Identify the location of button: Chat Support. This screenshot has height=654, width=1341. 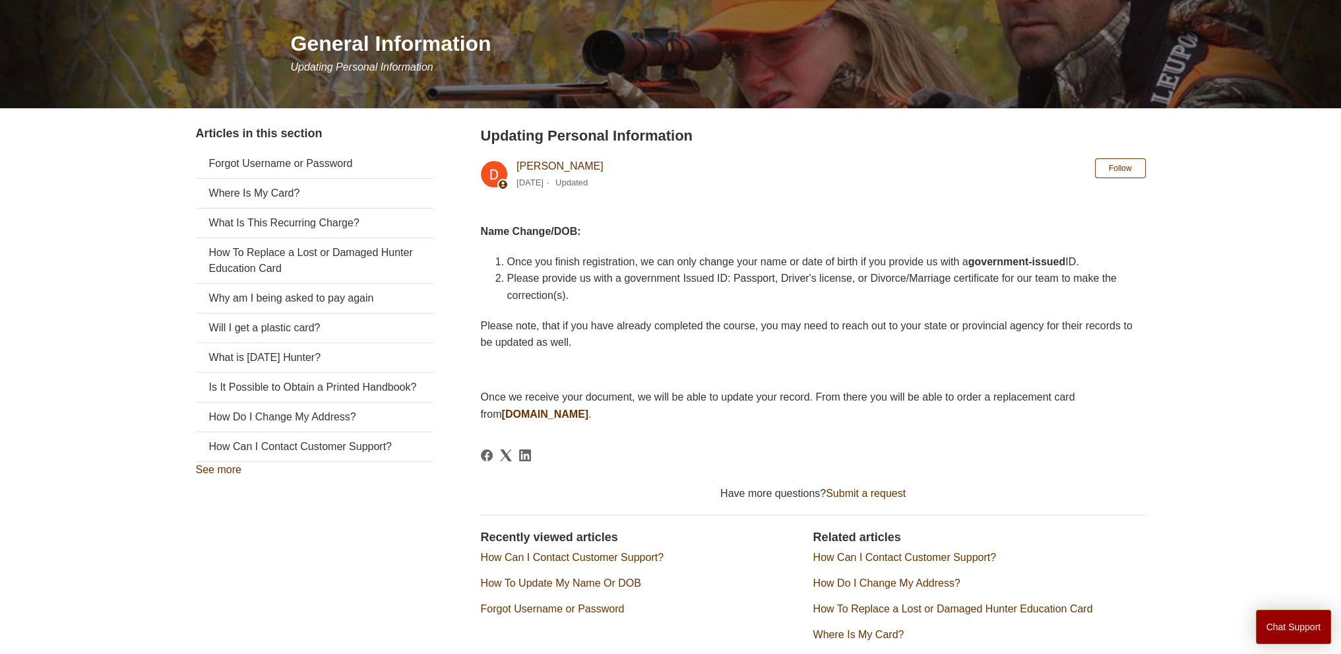
(1294, 627).